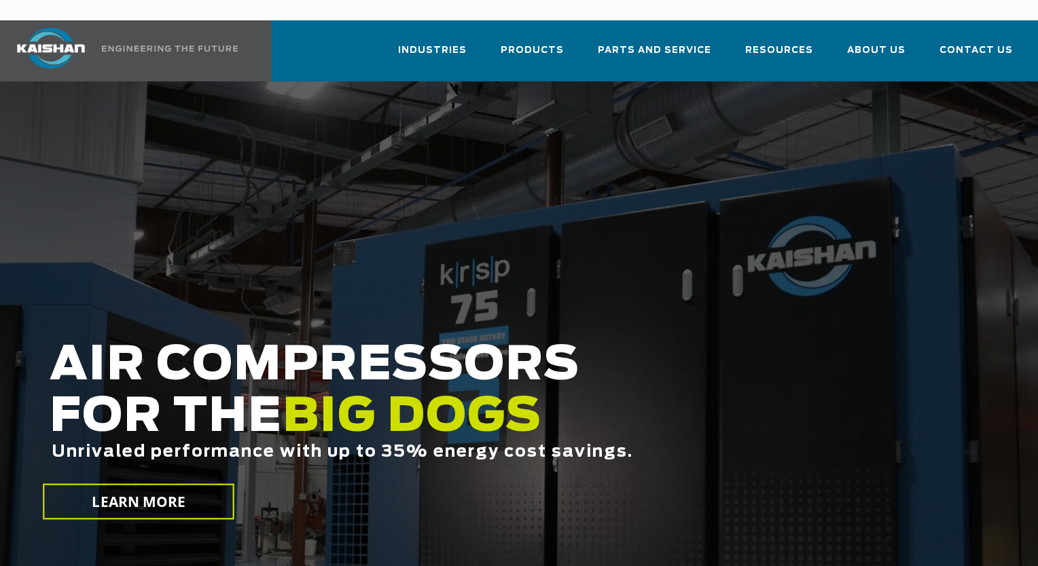 The image size is (1038, 566). What do you see at coordinates (876, 50) in the screenshot?
I see `span: About Us` at bounding box center [876, 50].